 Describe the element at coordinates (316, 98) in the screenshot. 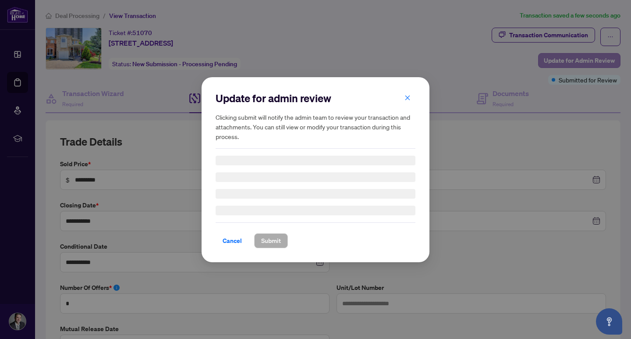

I see `h2: Update for admin review` at that location.